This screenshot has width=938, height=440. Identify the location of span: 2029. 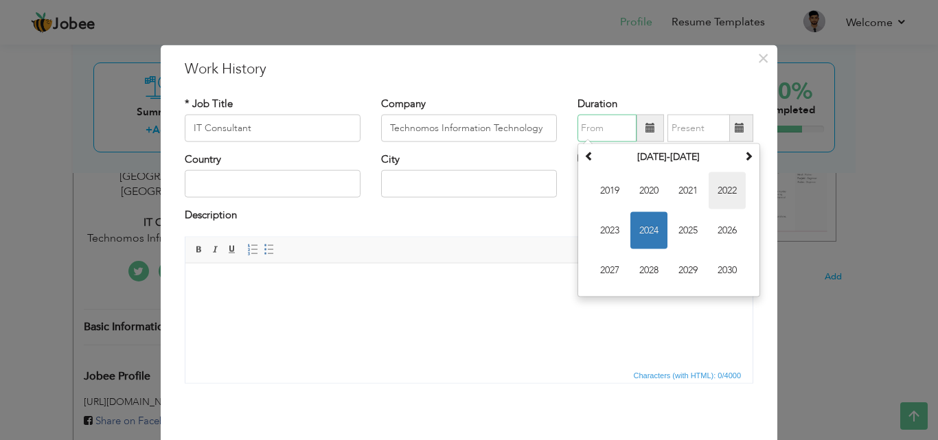
(688, 271).